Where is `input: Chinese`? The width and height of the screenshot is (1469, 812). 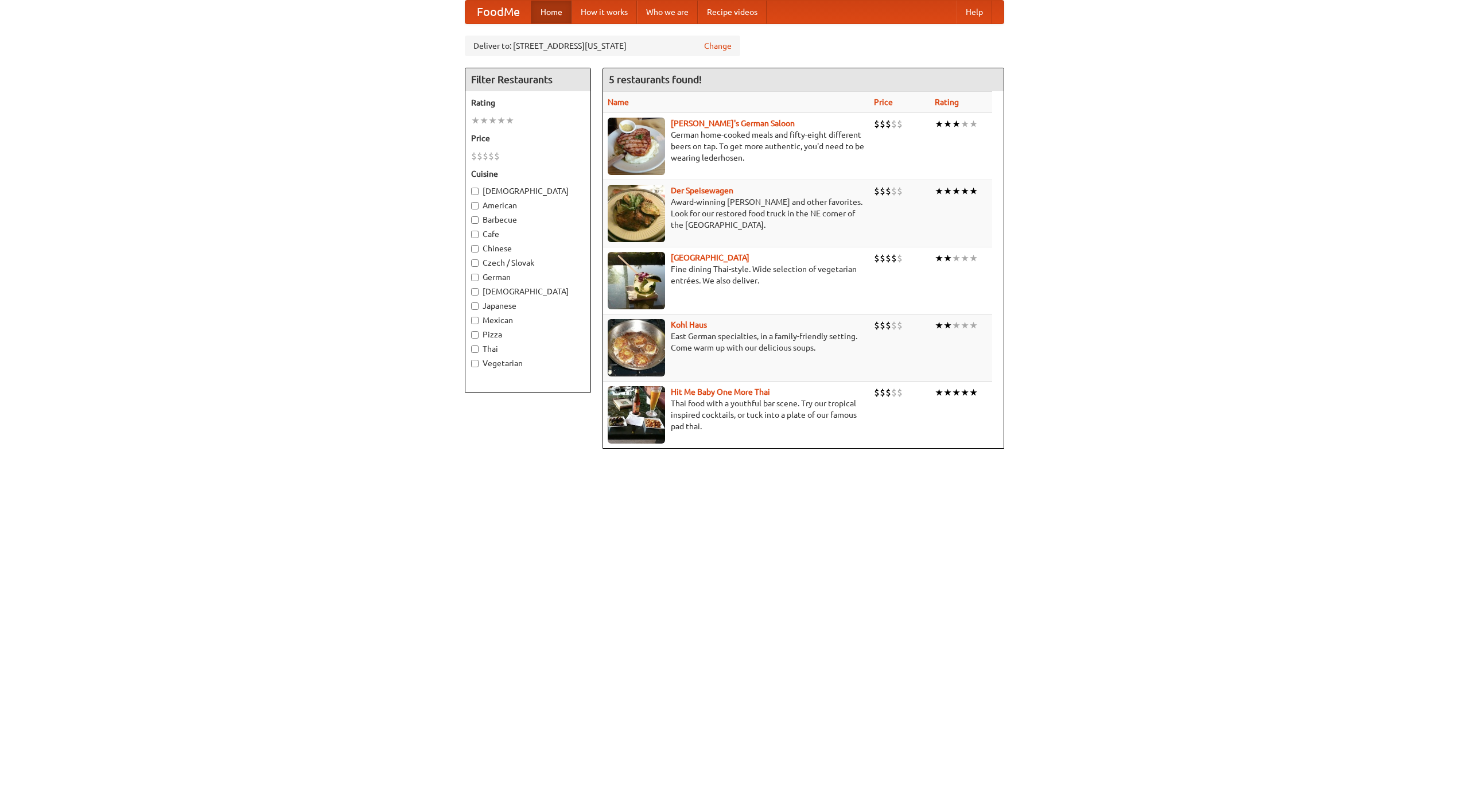
input: Chinese is located at coordinates (474, 249).